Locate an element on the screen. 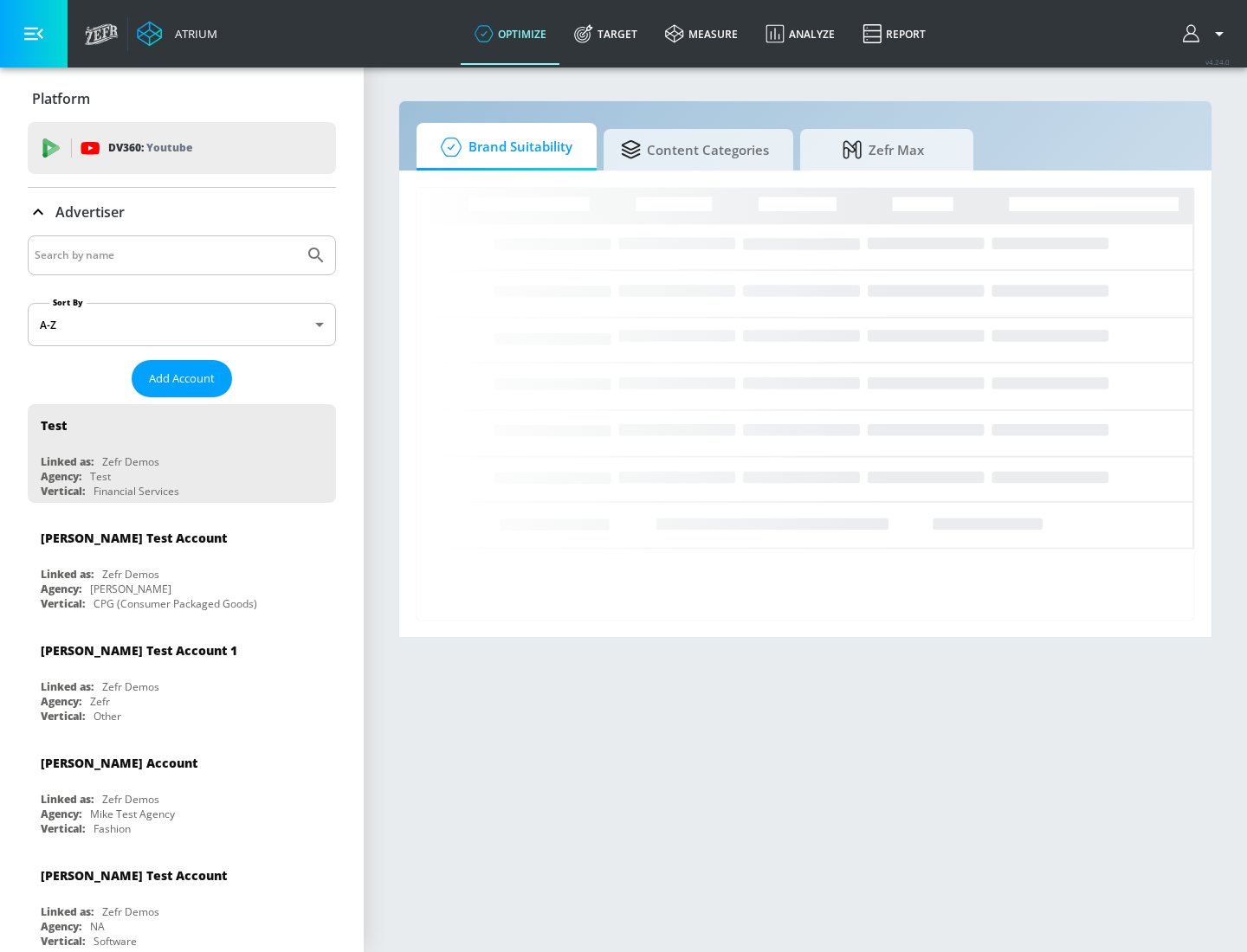 Image resolution: width=1247 pixels, height=952 pixels. div: Mike Test Agency is located at coordinates (132, 813).